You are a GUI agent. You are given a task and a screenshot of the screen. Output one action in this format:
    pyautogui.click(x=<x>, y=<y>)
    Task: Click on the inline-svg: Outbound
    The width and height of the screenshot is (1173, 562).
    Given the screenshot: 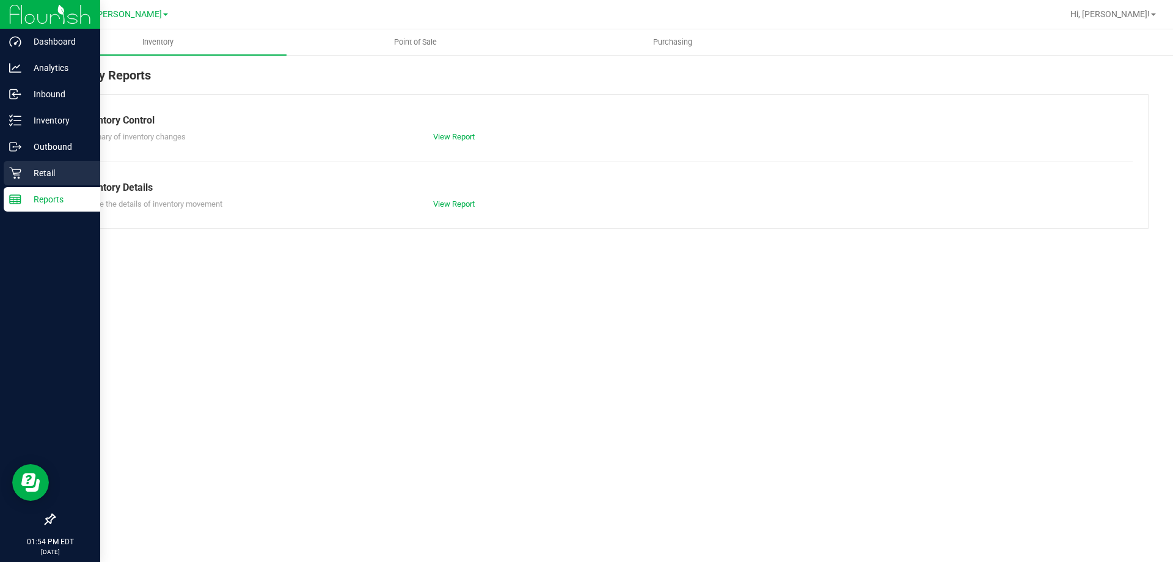 What is the action you would take?
    pyautogui.click(x=15, y=147)
    